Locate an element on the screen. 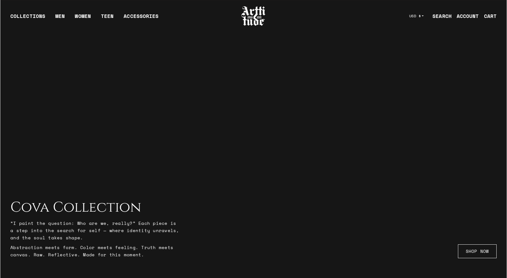 This screenshot has width=507, height=278. a: Open cart is located at coordinates (488, 16).